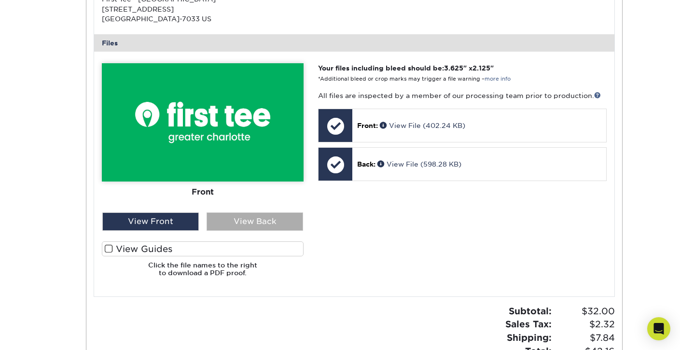 The width and height of the screenshot is (680, 350). Describe the element at coordinates (255, 222) in the screenshot. I see `div: View Back` at that location.